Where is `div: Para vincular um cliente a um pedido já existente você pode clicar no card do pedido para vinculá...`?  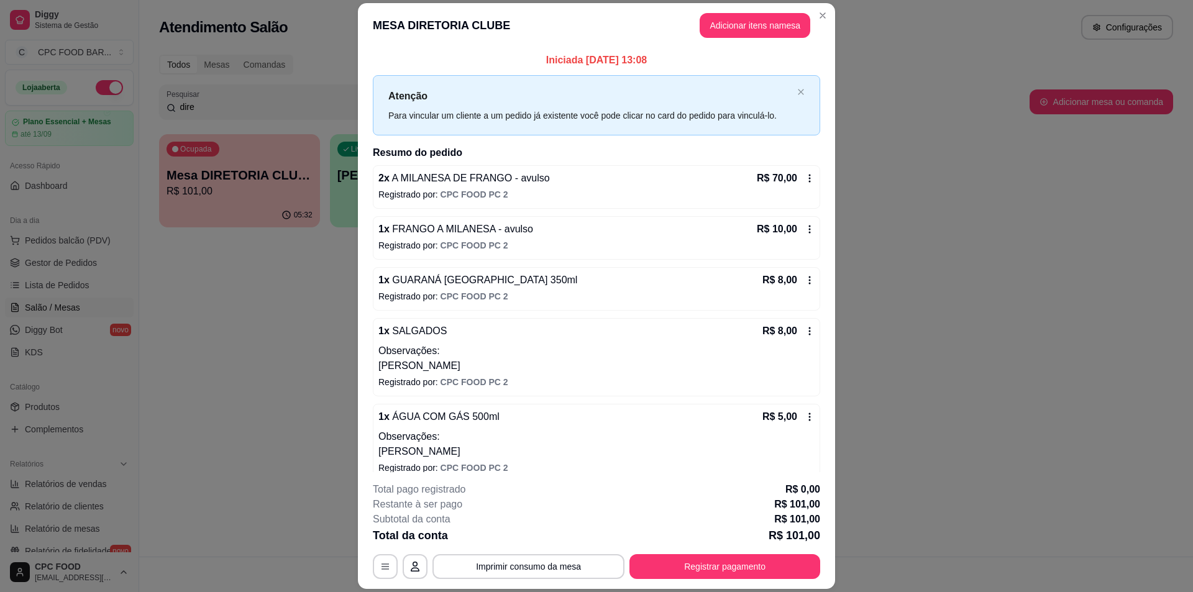
div: Para vincular um cliente a um pedido já existente você pode clicar no card do pedido para vinculá... is located at coordinates (590, 116).